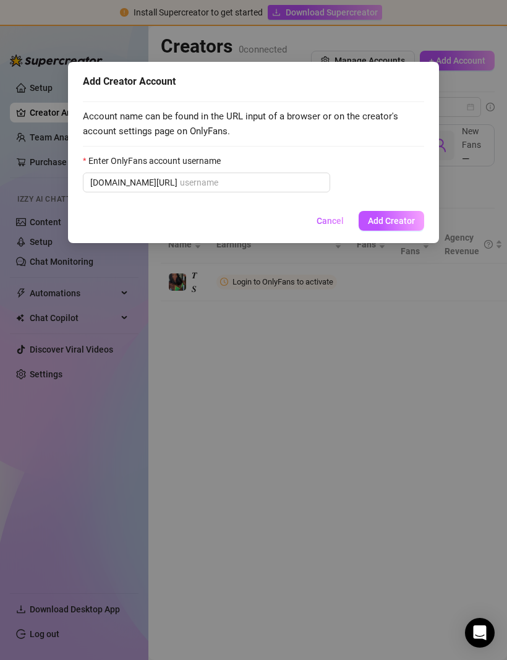 The width and height of the screenshot is (507, 660). I want to click on div: Add Creator Account, so click(254, 82).